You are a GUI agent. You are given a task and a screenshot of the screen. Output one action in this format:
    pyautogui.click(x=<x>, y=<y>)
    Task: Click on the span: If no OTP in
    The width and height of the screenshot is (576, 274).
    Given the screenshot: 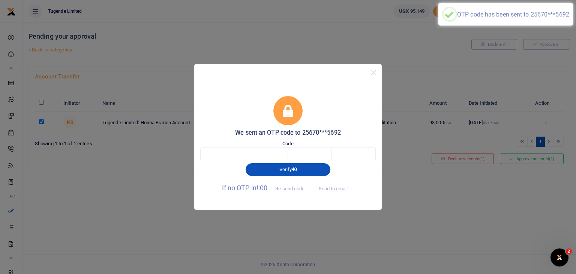 What is the action you would take?
    pyautogui.click(x=267, y=188)
    